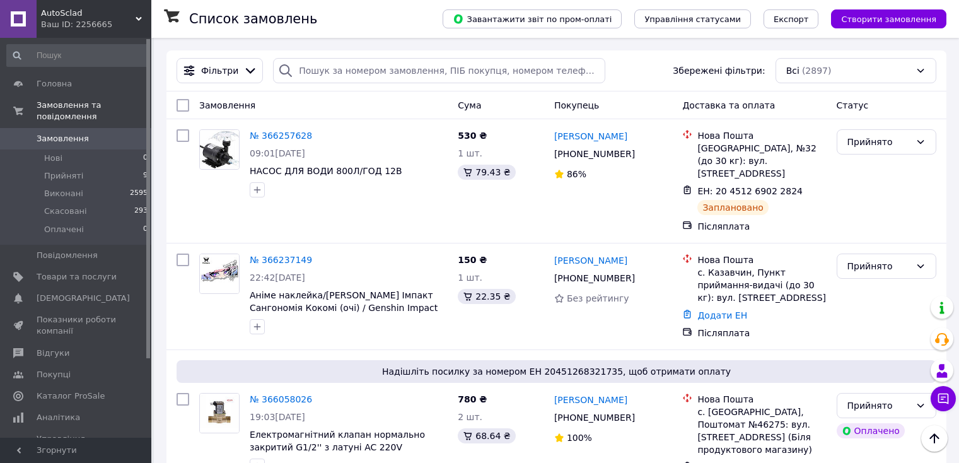 This screenshot has width=959, height=463. Describe the element at coordinates (576, 105) in the screenshot. I see `span: Покупець` at that location.